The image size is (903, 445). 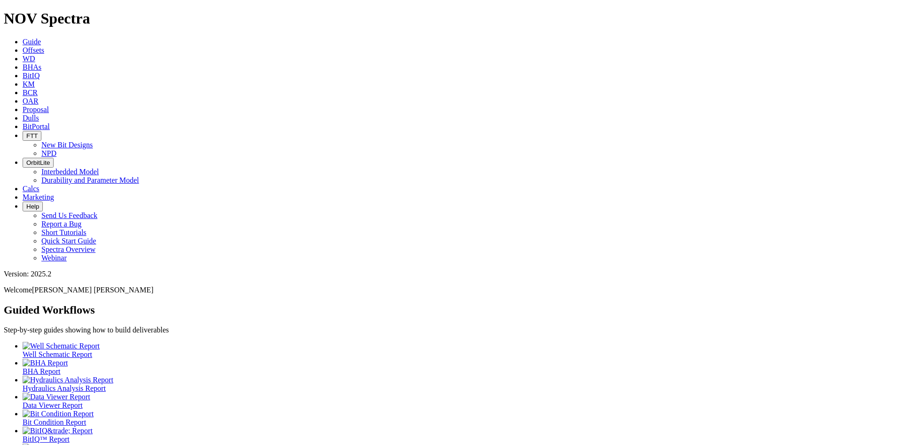 What do you see at coordinates (452, 330) in the screenshot?
I see `p: Step-by-step guides showing how to build deliverables` at bounding box center [452, 330].